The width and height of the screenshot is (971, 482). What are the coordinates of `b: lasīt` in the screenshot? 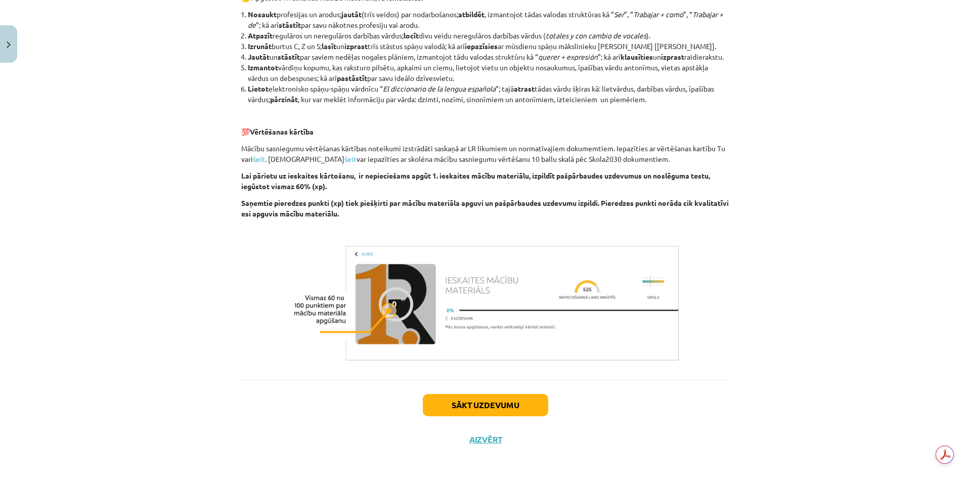 It's located at (329, 46).